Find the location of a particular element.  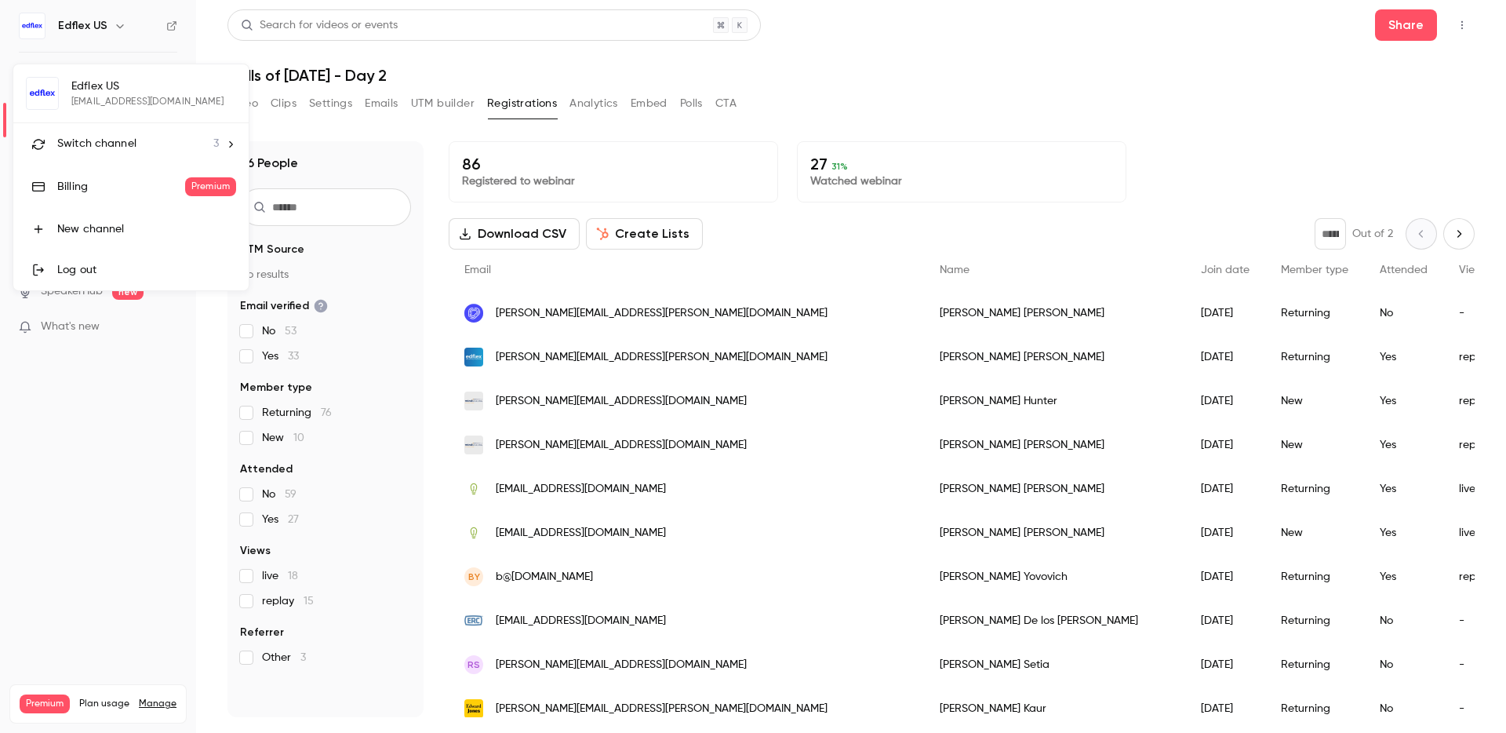

div: Billing is located at coordinates (121, 187).